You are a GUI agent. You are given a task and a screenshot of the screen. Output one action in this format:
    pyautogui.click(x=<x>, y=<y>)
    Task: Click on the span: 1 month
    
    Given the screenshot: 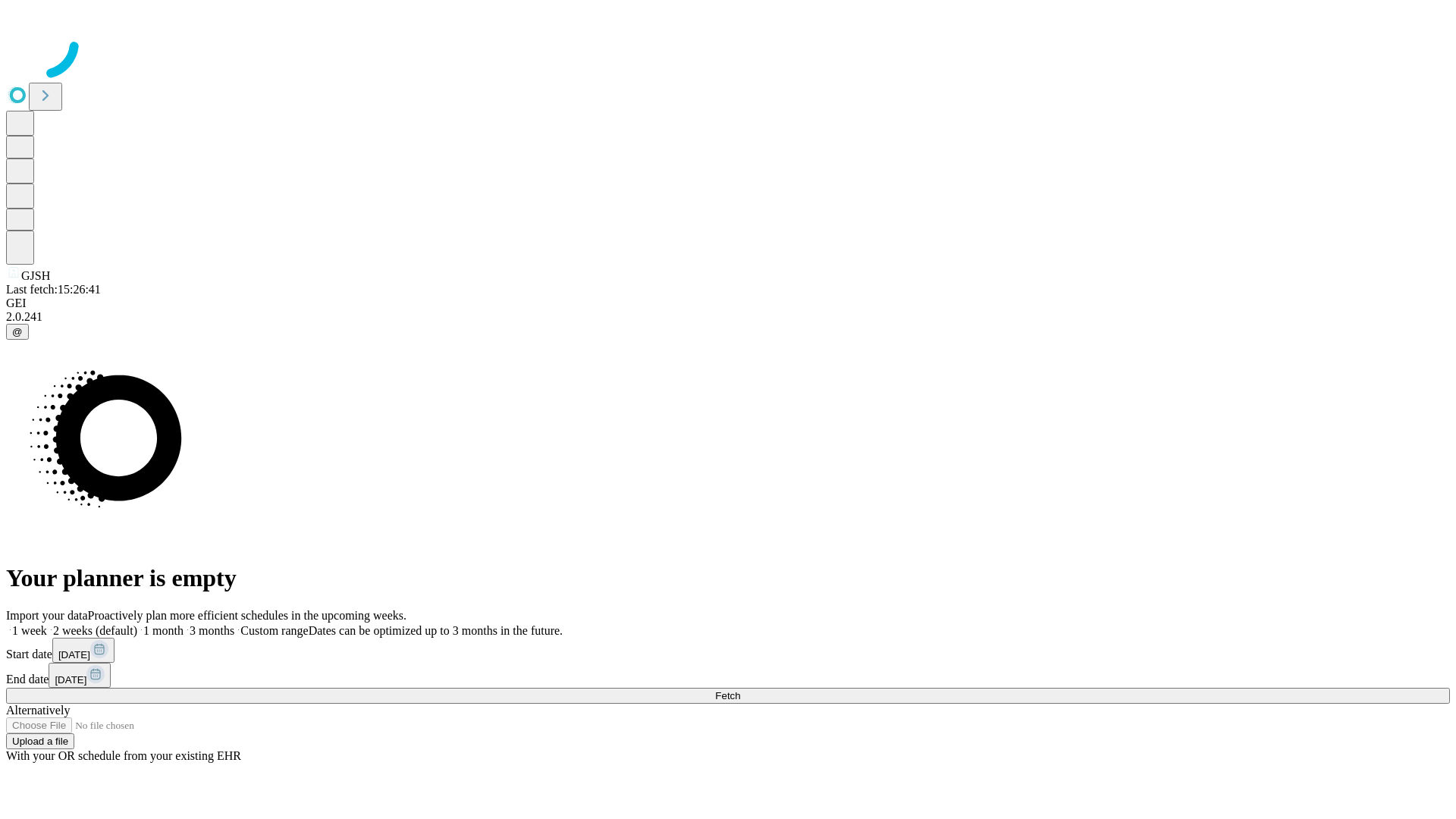 What is the action you would take?
    pyautogui.click(x=163, y=631)
    